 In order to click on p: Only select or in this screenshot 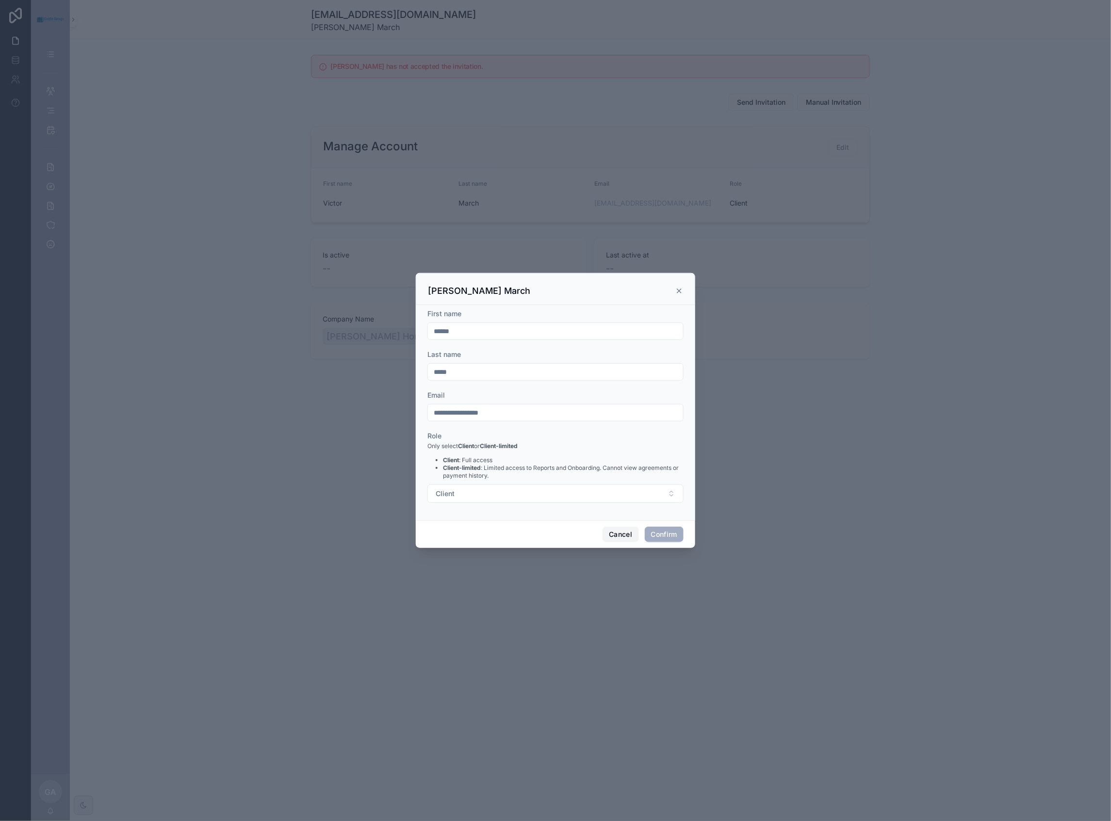, I will do `click(555, 446)`.